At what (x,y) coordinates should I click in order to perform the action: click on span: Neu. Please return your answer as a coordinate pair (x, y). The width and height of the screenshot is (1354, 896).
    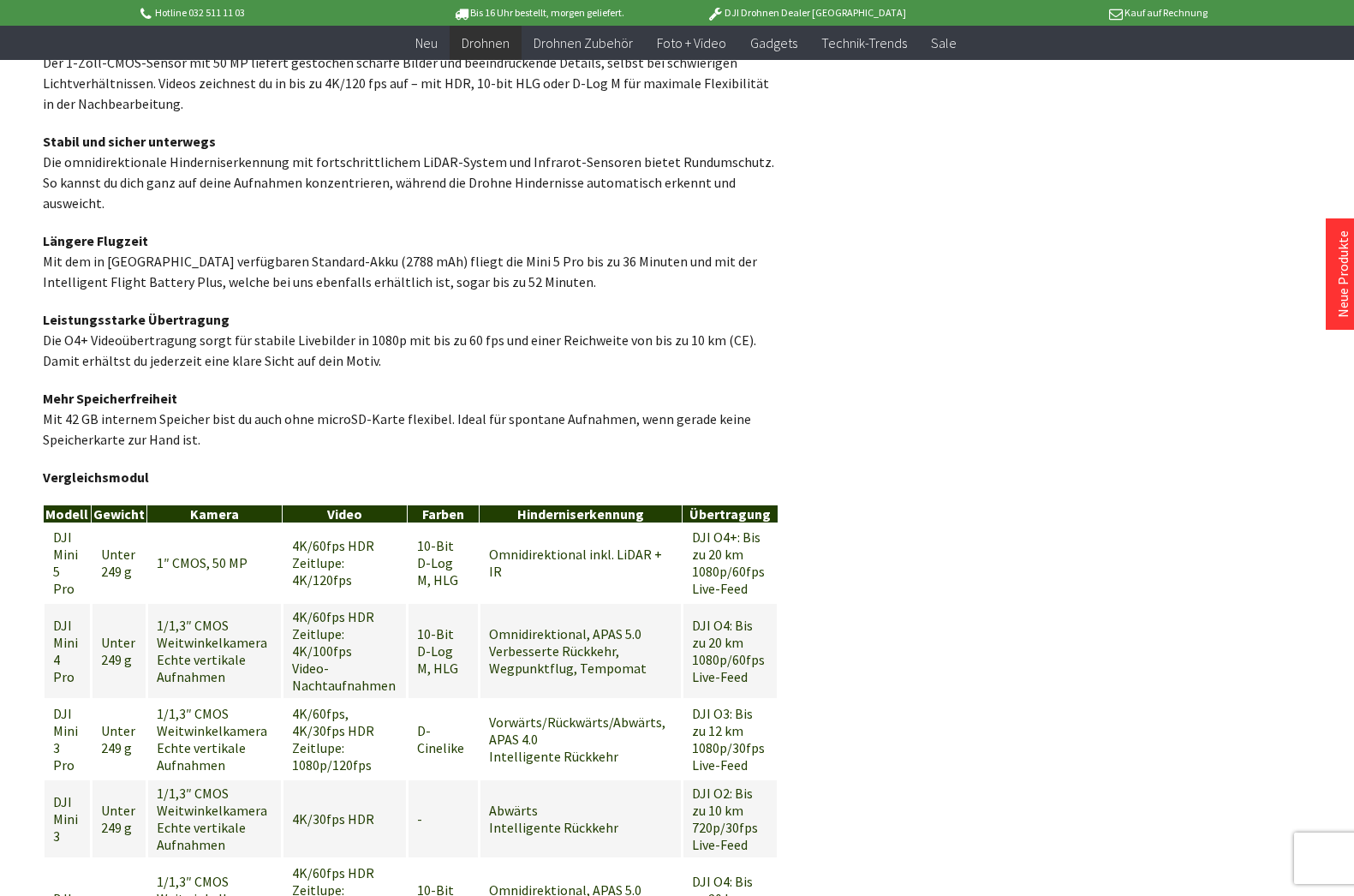
    Looking at the image, I should click on (427, 43).